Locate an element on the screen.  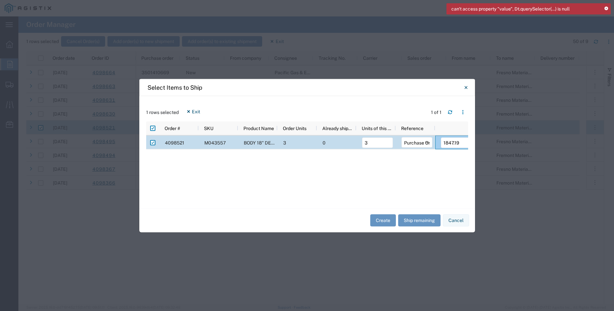
span: Order # is located at coordinates (172, 128).